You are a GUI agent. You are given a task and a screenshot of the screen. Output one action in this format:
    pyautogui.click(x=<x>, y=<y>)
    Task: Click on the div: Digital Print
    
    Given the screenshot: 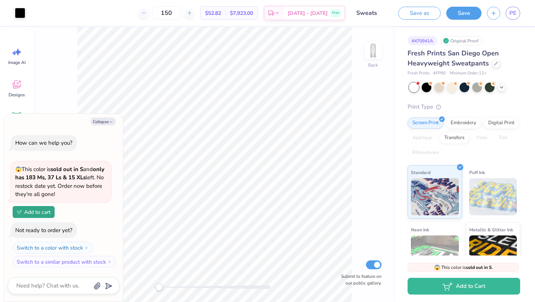 What is the action you would take?
    pyautogui.click(x=501, y=123)
    